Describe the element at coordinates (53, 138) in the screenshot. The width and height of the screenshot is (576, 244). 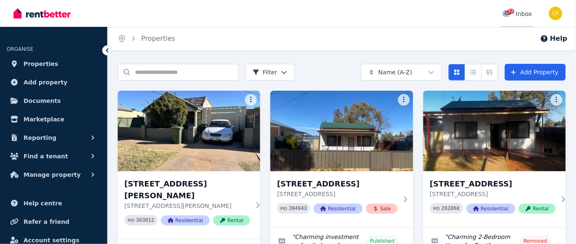
I see `button: Reporting` at that location.